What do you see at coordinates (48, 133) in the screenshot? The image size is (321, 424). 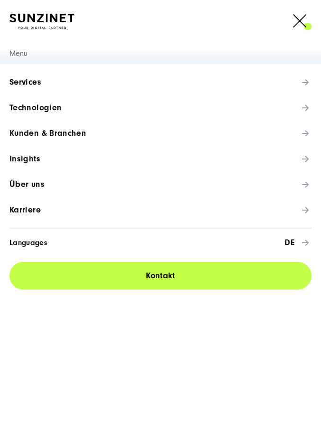 I see `span: Kunden & Branchen` at bounding box center [48, 133].